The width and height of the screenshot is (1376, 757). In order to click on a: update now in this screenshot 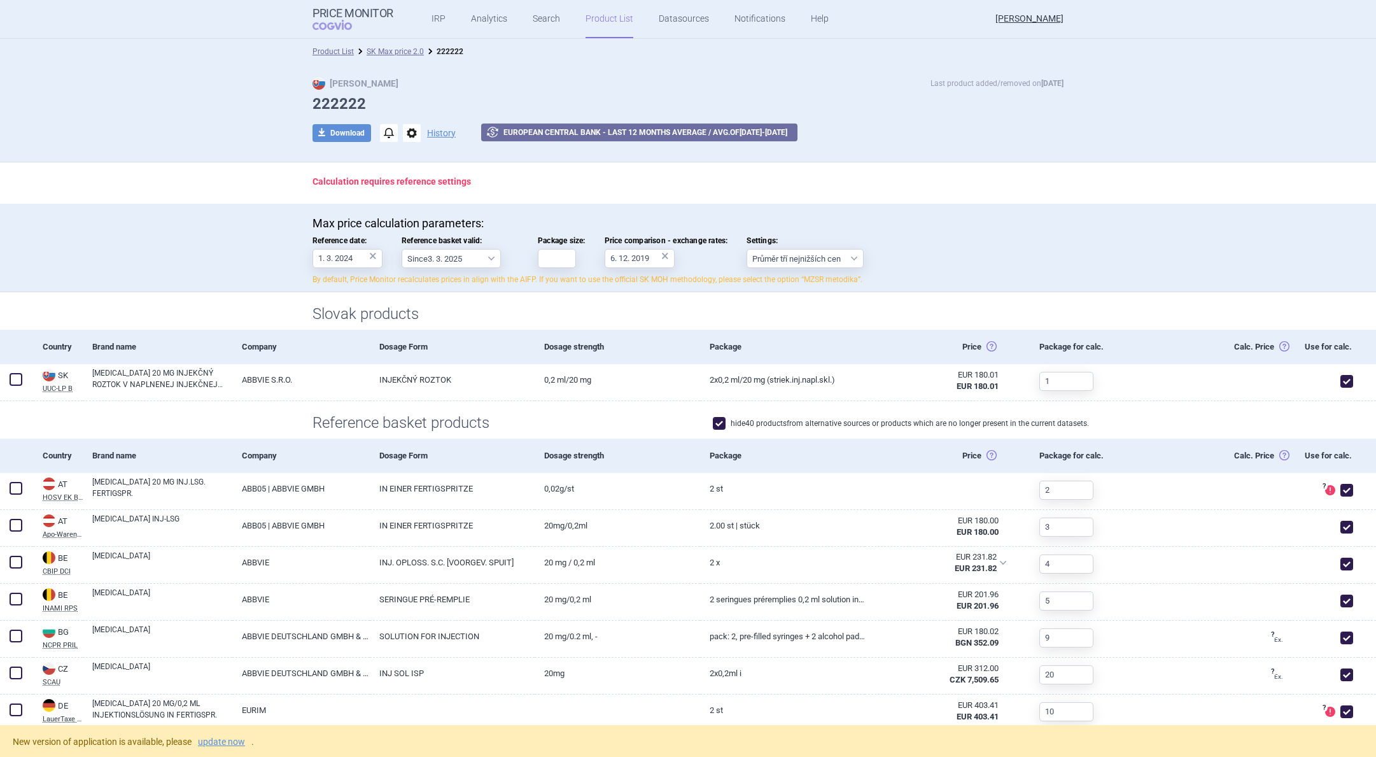, I will do `click(222, 742)`.